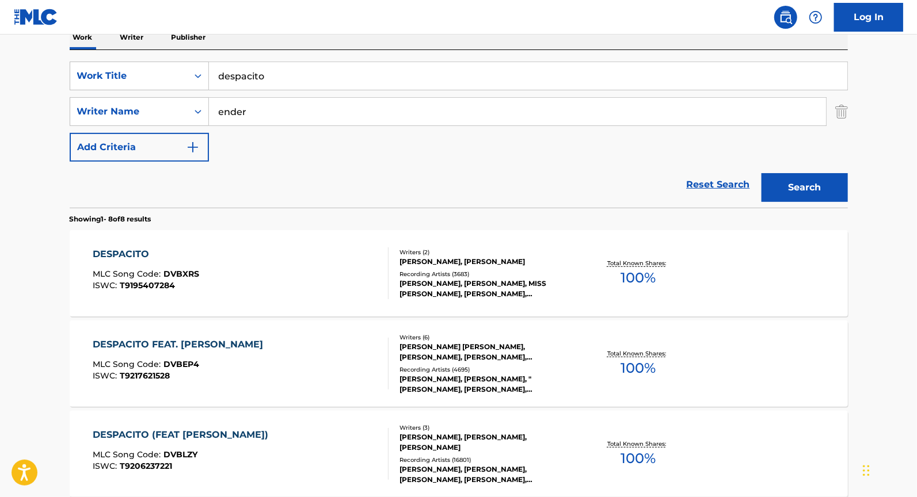 This screenshot has width=917, height=497. What do you see at coordinates (129, 112) in the screenshot?
I see `div: Writer Name` at bounding box center [129, 112].